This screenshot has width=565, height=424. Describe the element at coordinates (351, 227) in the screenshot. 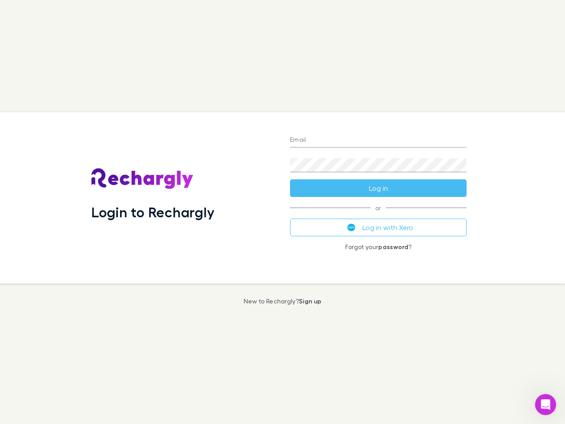

I see `img: Xero's logo` at that location.